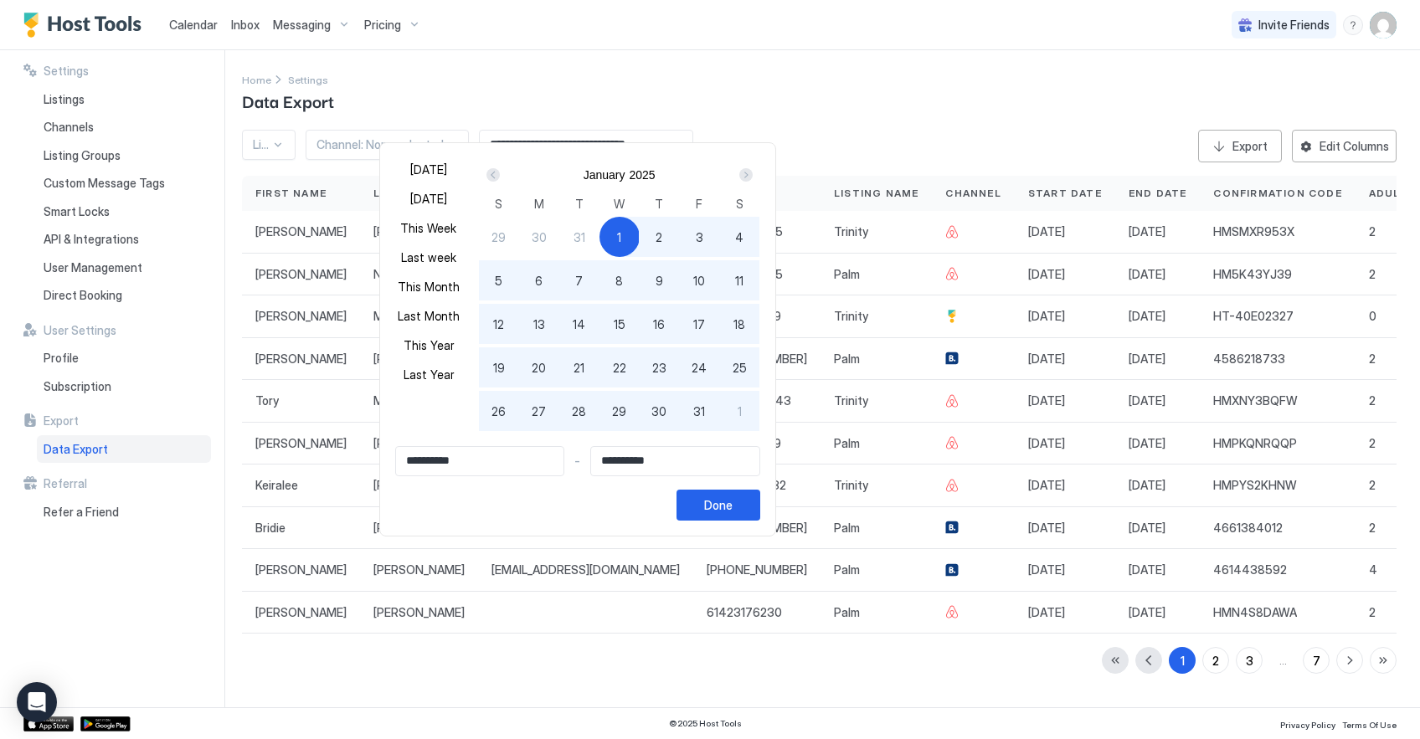 The height and width of the screenshot is (739, 1420). I want to click on button: Last week, so click(429, 257).